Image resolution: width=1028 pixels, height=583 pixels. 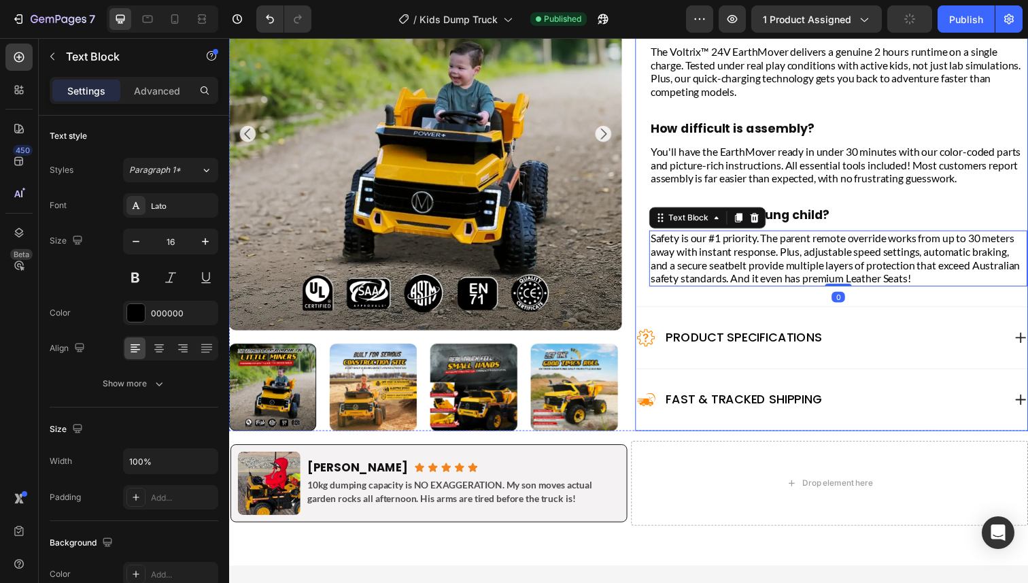 I want to click on div: Beta, so click(x=21, y=254).